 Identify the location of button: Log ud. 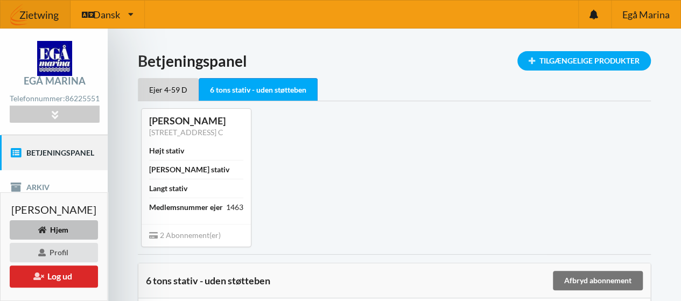
(54, 276).